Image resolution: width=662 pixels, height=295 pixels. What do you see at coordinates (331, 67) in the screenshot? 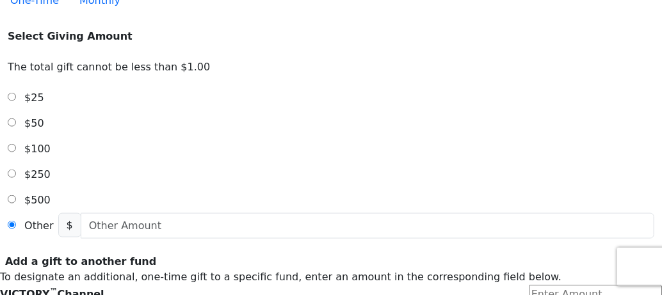
I see `li: The total gift cannot be less than $1.00` at bounding box center [331, 67].